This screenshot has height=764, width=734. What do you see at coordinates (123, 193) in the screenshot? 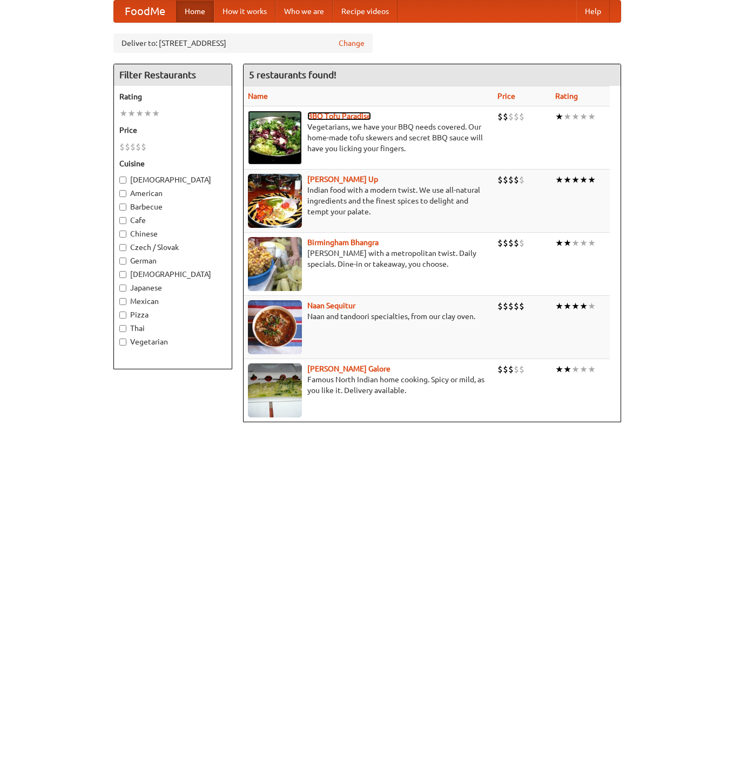
I see `input: American` at bounding box center [123, 193].